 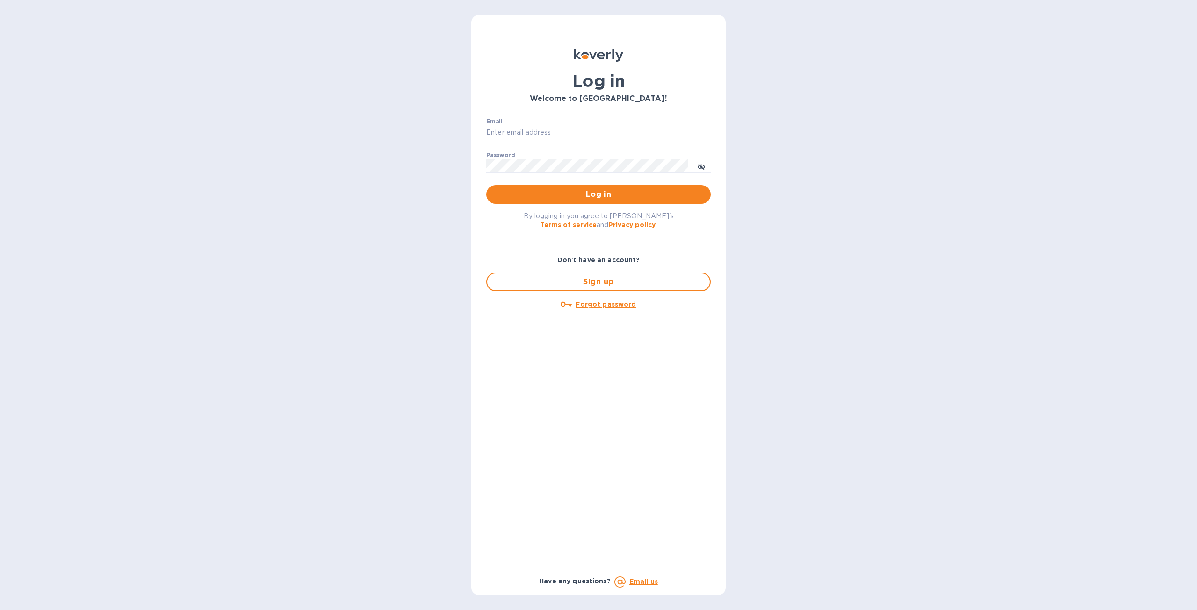 What do you see at coordinates (599, 282) in the screenshot?
I see `button: Sign up` at bounding box center [599, 282].